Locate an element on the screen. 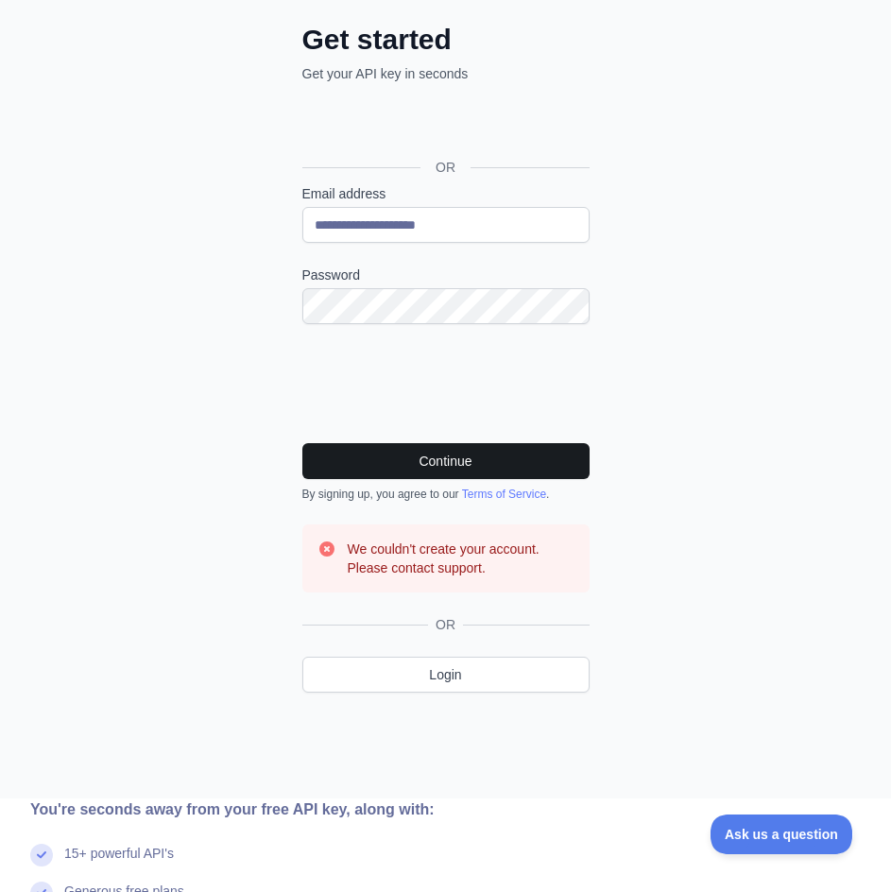  div: 15+ powerful API's is located at coordinates (119, 863).